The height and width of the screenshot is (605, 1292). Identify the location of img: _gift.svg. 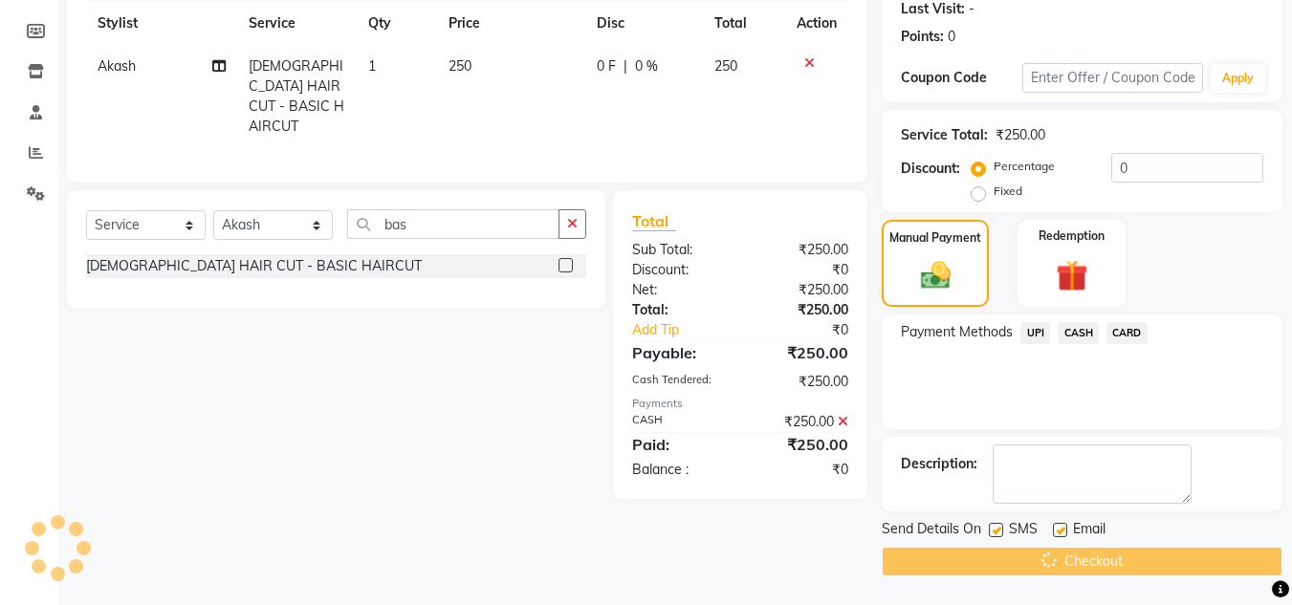
(1072, 275).